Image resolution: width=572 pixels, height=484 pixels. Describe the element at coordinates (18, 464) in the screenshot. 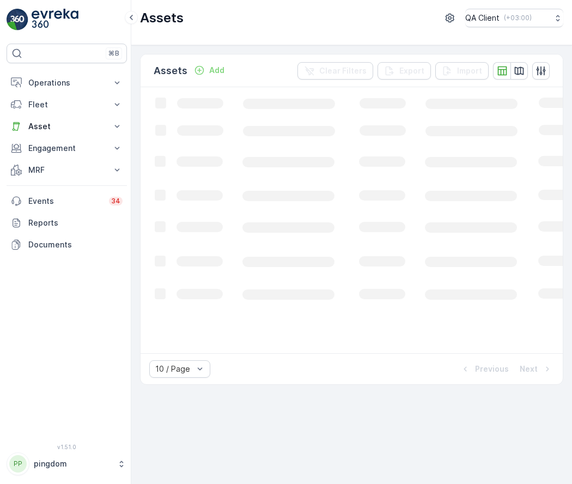

I see `div: PP` at that location.